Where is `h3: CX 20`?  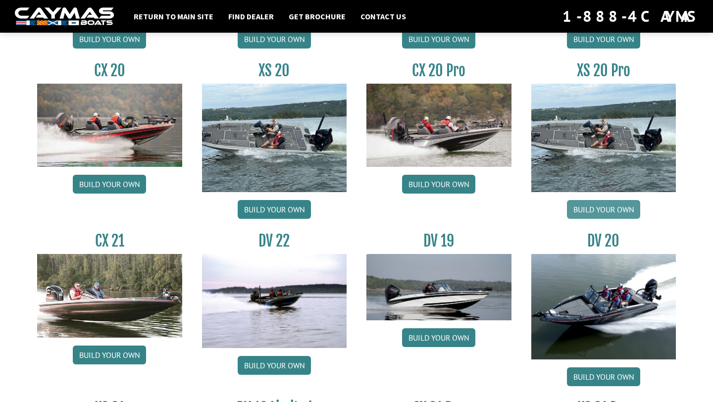 h3: CX 20 is located at coordinates (109, 70).